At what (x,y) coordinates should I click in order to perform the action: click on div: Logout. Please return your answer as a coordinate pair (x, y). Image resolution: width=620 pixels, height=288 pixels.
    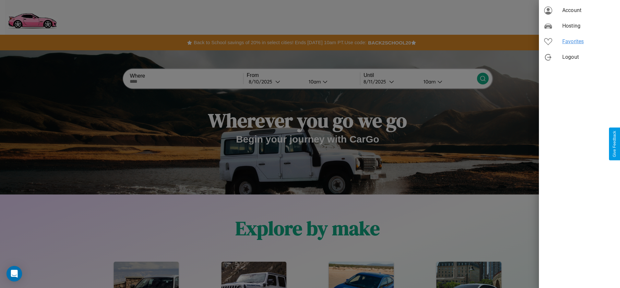
    Looking at the image, I should click on (580, 57).